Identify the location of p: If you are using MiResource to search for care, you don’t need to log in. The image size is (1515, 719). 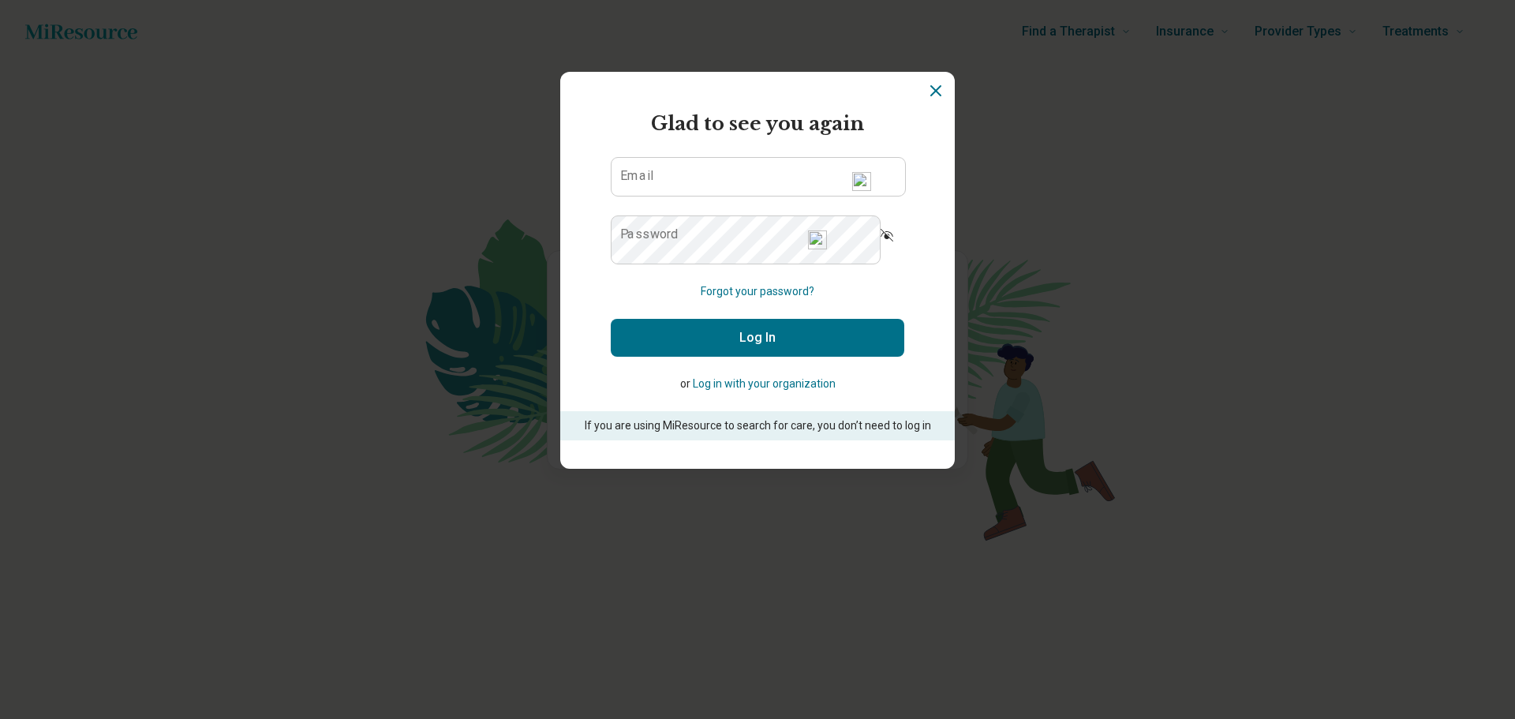
(758, 425).